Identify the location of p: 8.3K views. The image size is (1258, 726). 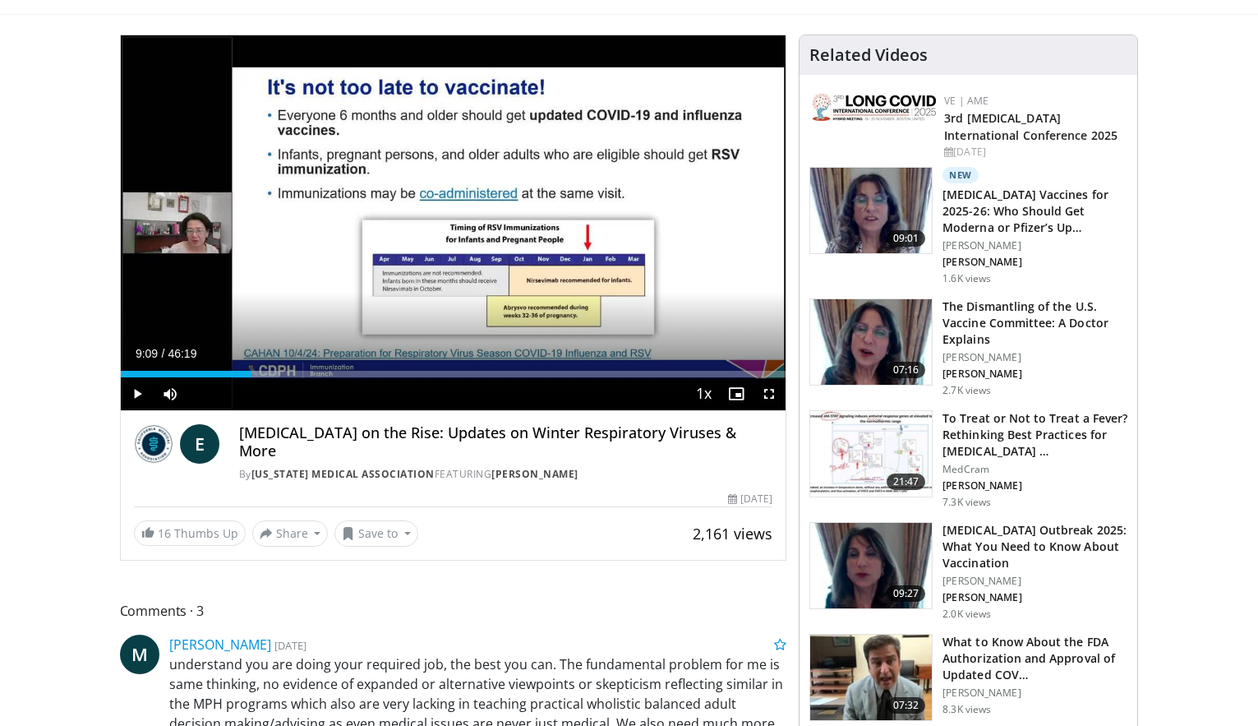
(967, 709).